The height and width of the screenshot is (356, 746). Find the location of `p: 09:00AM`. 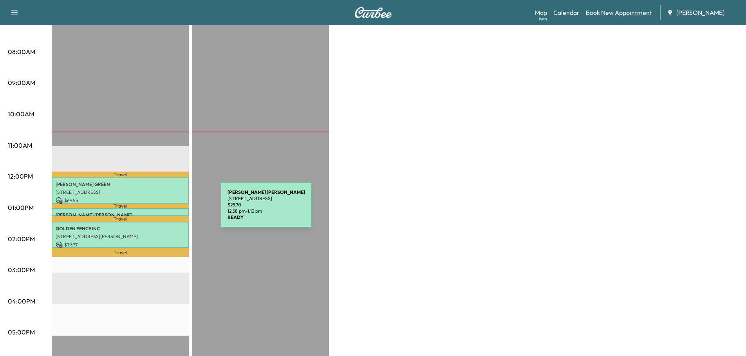

p: 09:00AM is located at coordinates (22, 83).